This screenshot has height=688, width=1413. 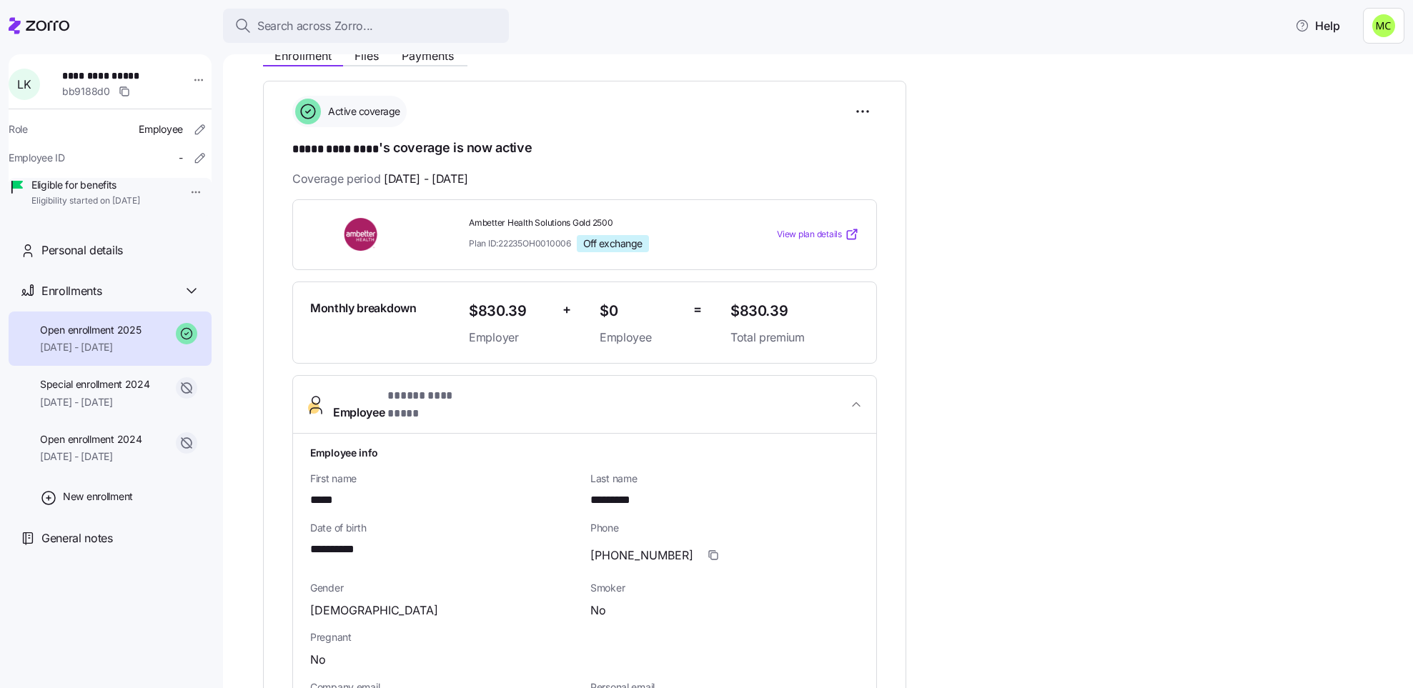 I want to click on h1: Employee info, so click(x=585, y=452).